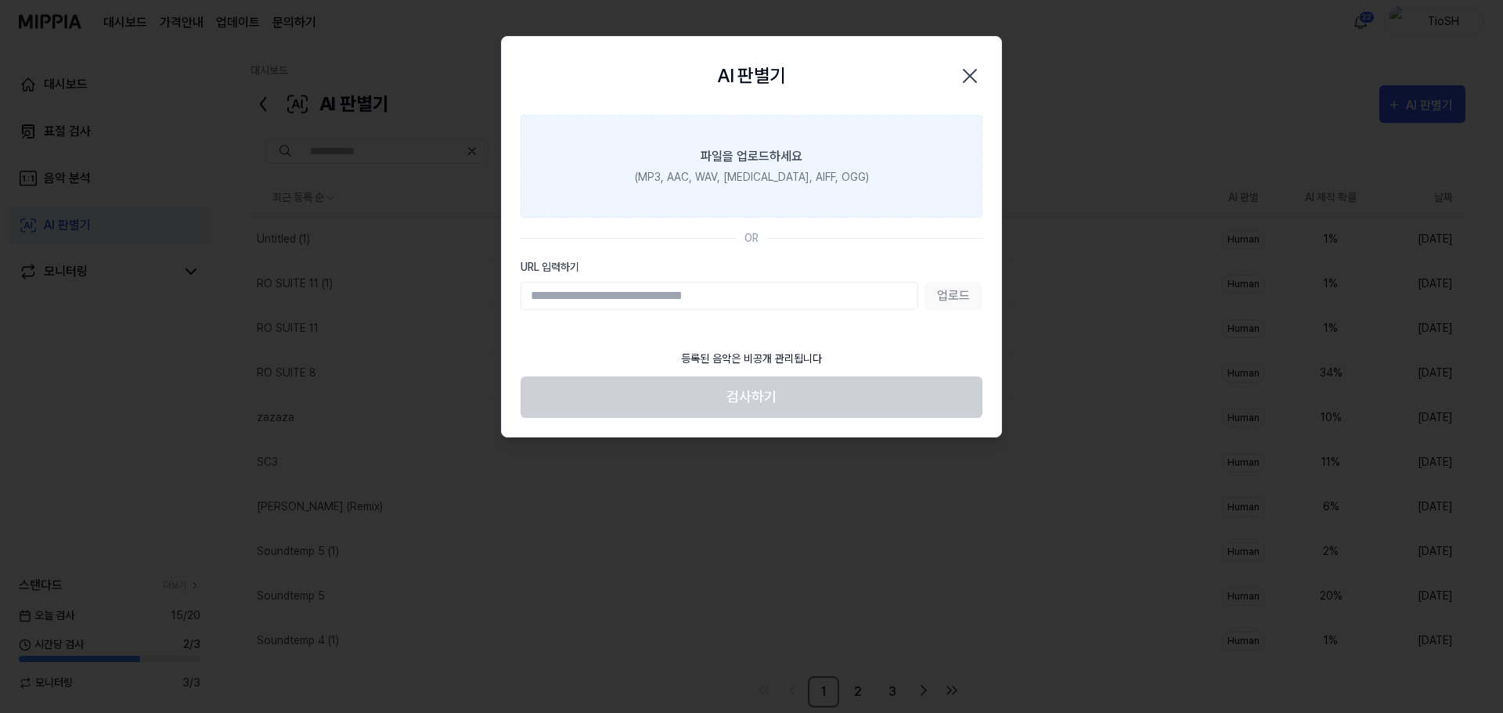  What do you see at coordinates (751, 76) in the screenshot?
I see `h2: AI 판별기` at bounding box center [751, 76].